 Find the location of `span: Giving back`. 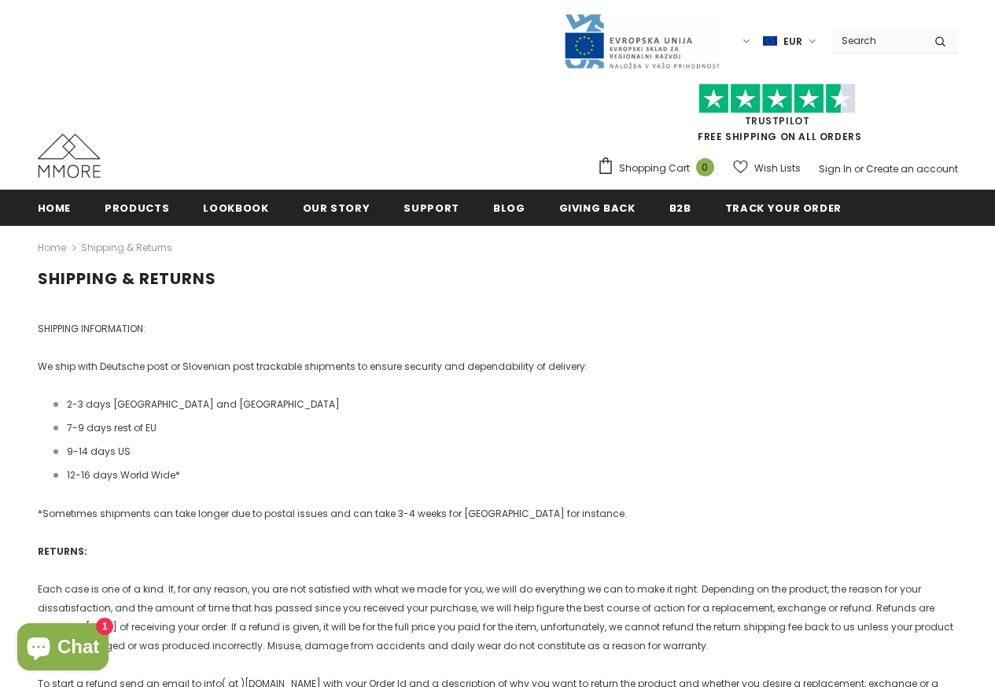

span: Giving back is located at coordinates (597, 208).